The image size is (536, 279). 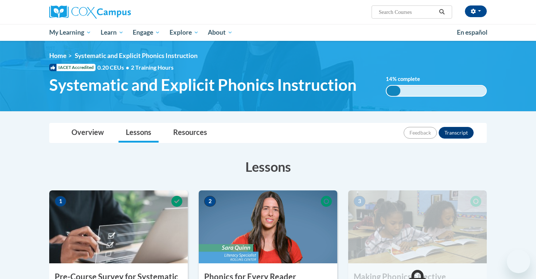 I want to click on div: 14%, so click(x=394, y=91).